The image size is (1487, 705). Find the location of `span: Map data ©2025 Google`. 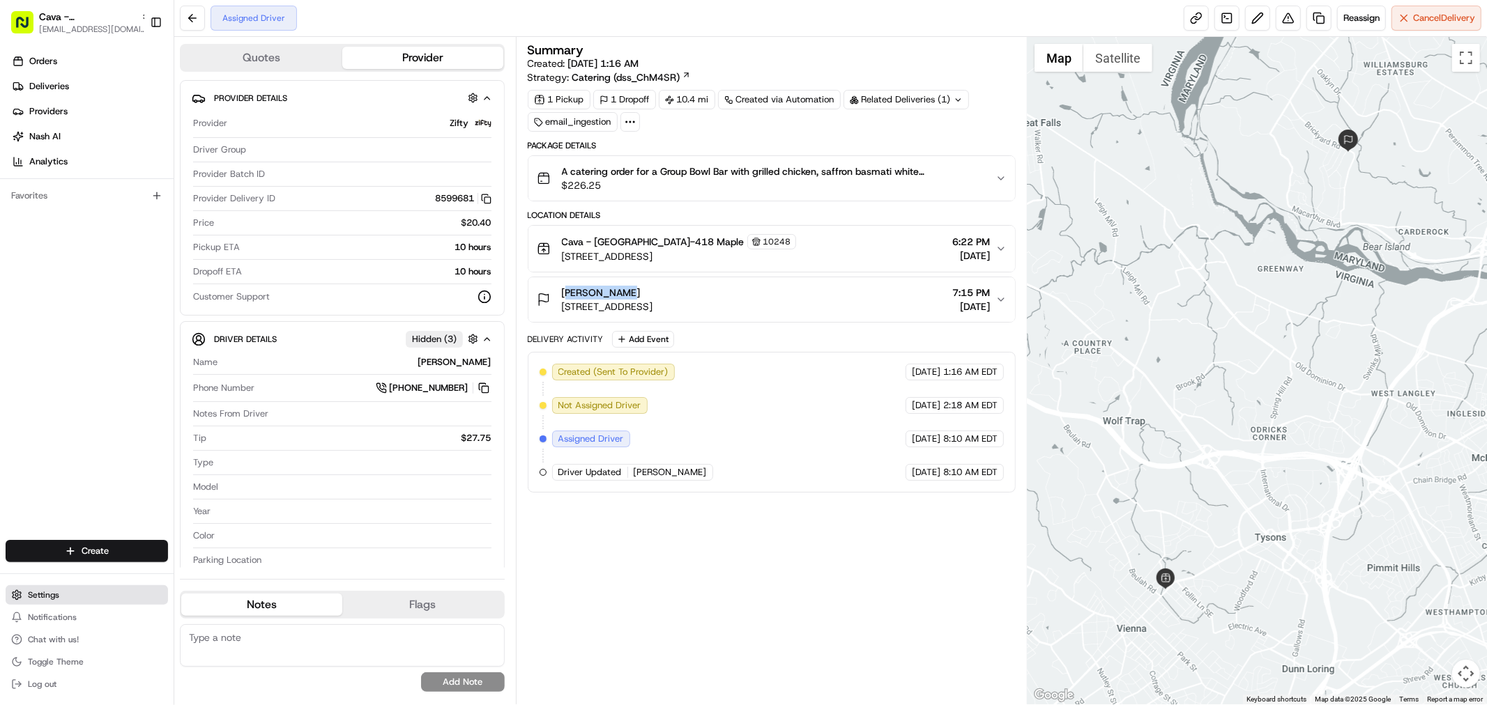

span: Map data ©2025 Google is located at coordinates (1352, 699).